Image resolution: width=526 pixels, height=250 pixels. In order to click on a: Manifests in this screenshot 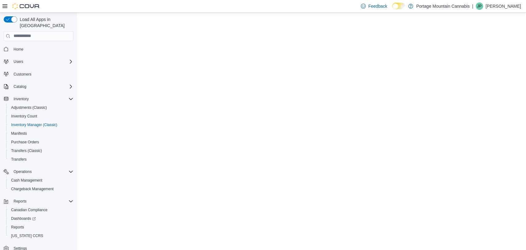, I will do `click(19, 134)`.